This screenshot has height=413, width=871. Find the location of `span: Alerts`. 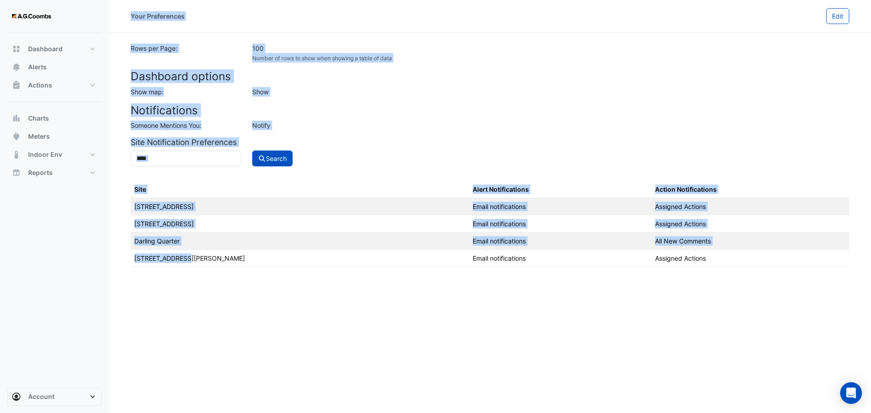

span: Alerts is located at coordinates (37, 67).